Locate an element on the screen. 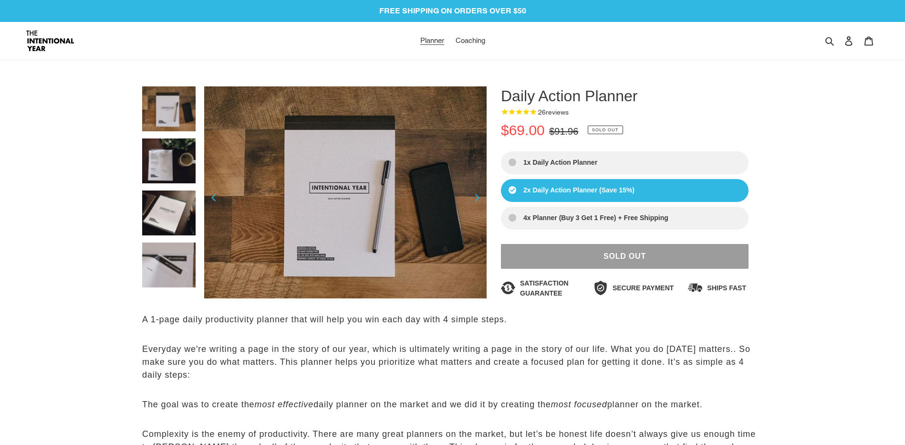 This screenshot has height=445, width=905. s: $91.96 is located at coordinates (563, 131).